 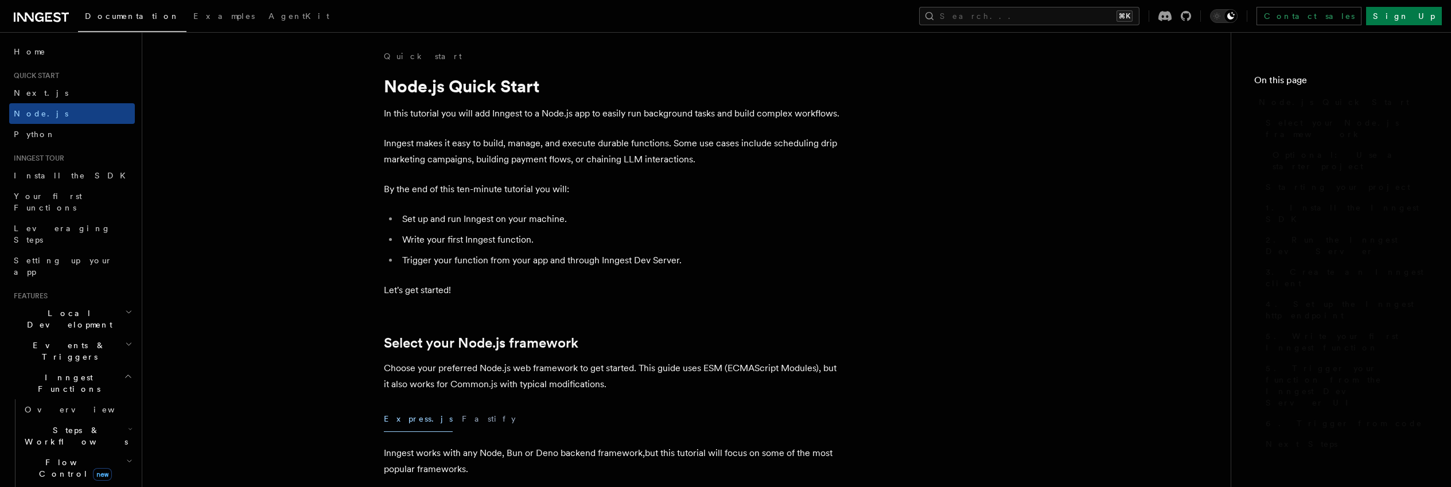 I want to click on a: 6. Trigger from code, so click(x=1344, y=423).